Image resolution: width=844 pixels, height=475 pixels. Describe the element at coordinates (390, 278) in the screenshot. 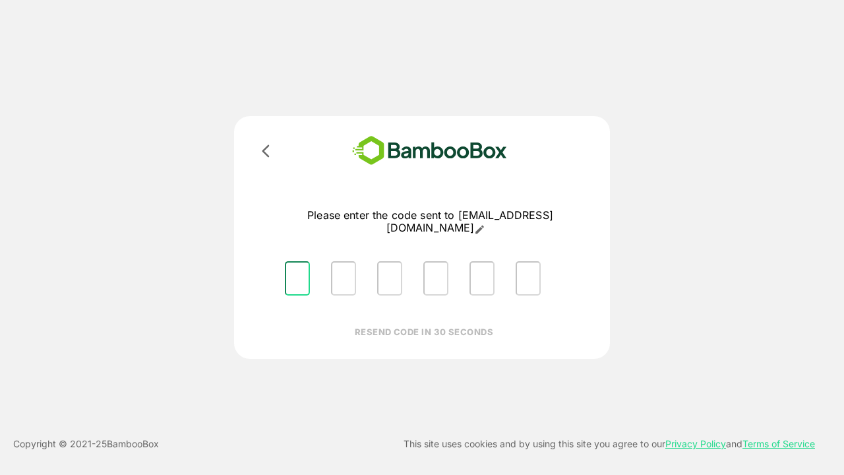

I see `input: Please enter OTP character 3` at that location.